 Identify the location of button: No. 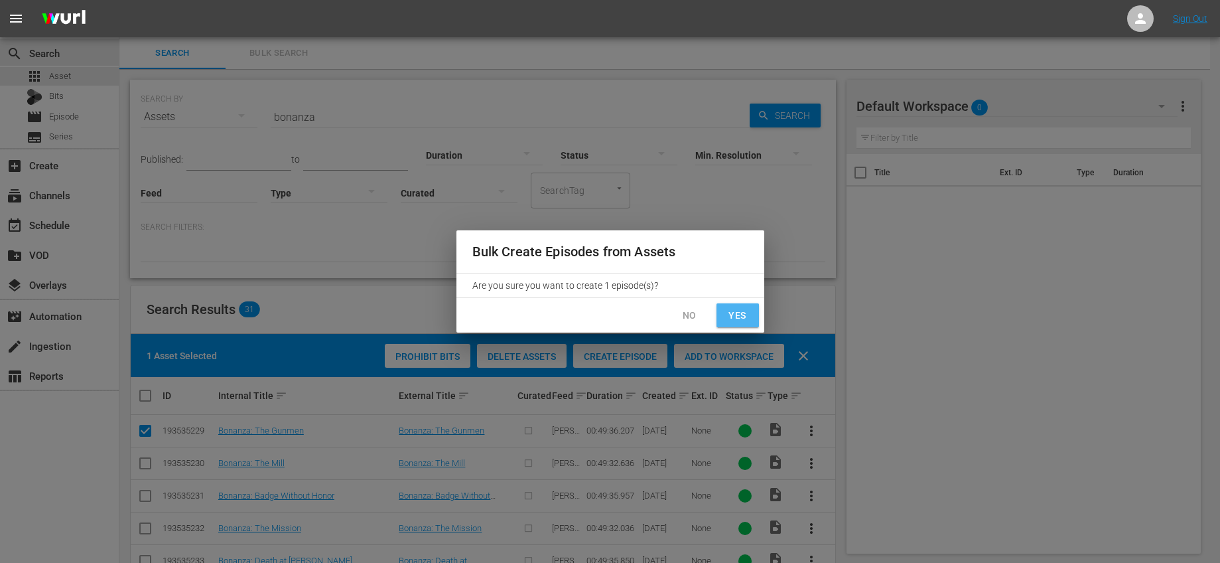
(690, 315).